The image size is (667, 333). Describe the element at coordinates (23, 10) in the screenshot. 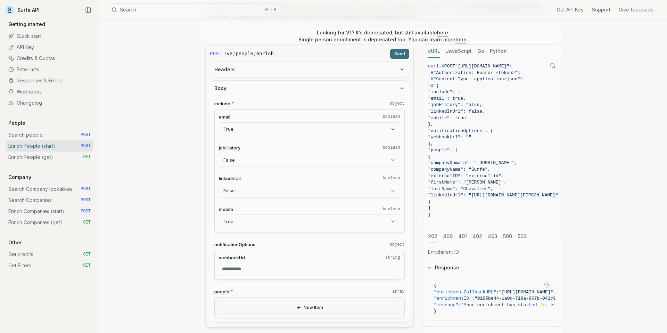

I see `a: Surfe API` at that location.